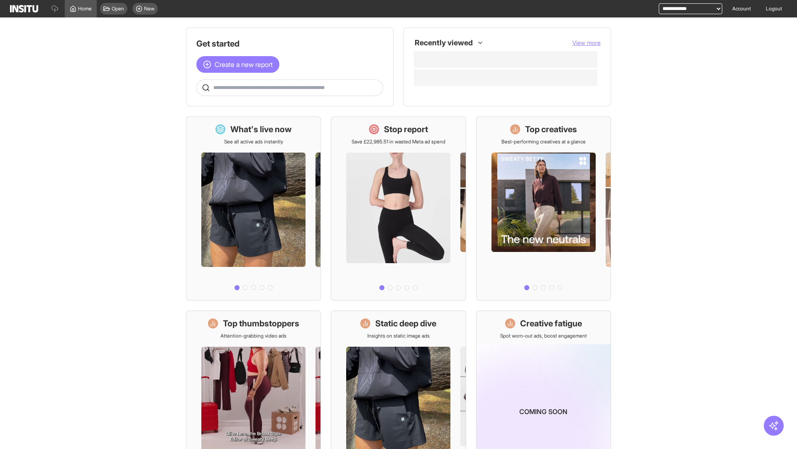 This screenshot has height=449, width=797. I want to click on p: Insights on static image ads, so click(399, 336).